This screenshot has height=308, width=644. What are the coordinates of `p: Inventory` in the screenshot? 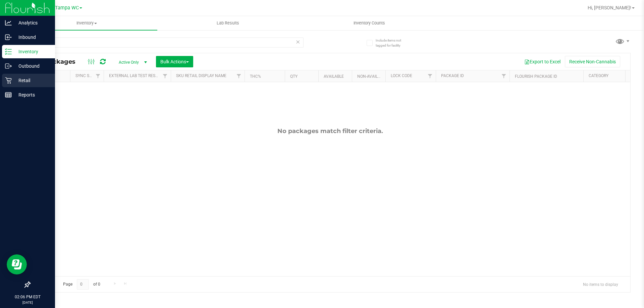 It's located at (32, 52).